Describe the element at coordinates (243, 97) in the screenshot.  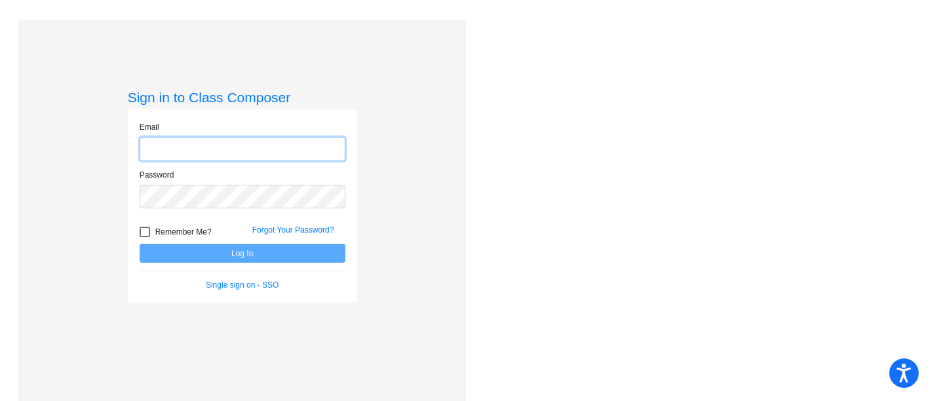
I see `h3: Sign in to Class Composer` at that location.